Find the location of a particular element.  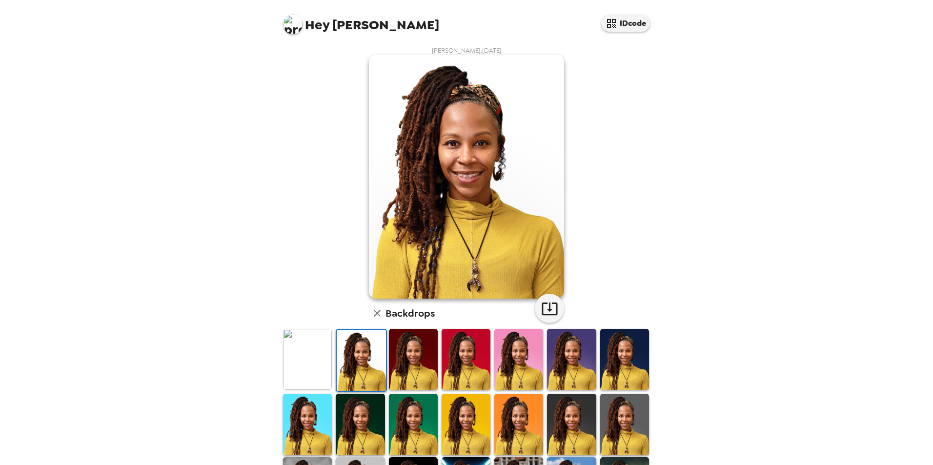

img: user is located at coordinates (467, 177).